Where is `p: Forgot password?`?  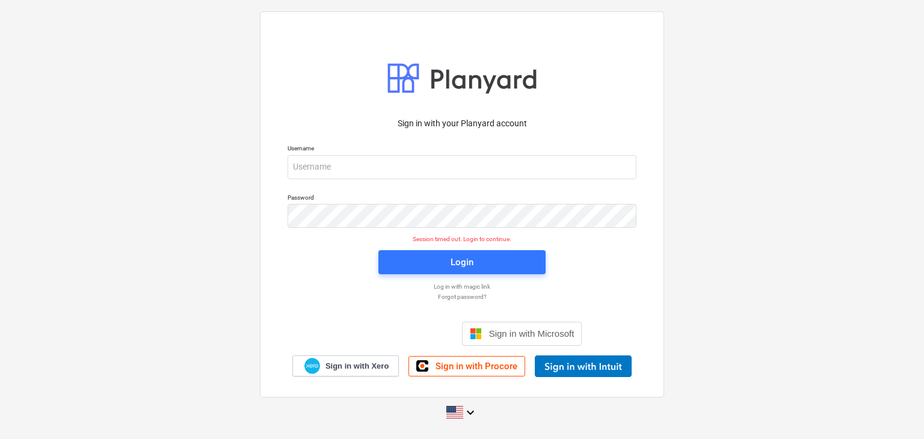 p: Forgot password? is located at coordinates (462, 297).